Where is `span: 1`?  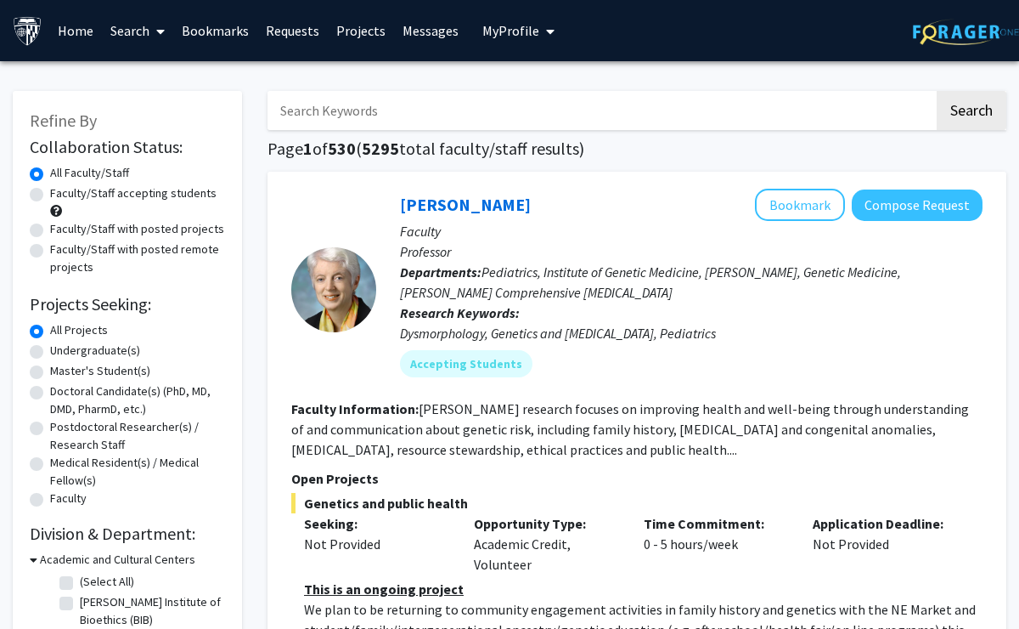 span: 1 is located at coordinates (307, 148).